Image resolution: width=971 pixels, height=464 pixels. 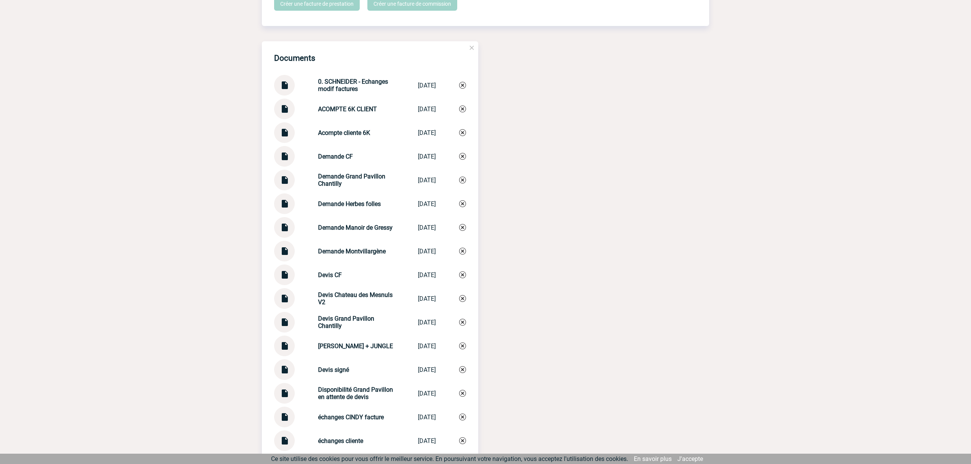 What do you see at coordinates (333, 370) in the screenshot?
I see `strong: Devis signé` at bounding box center [333, 370].